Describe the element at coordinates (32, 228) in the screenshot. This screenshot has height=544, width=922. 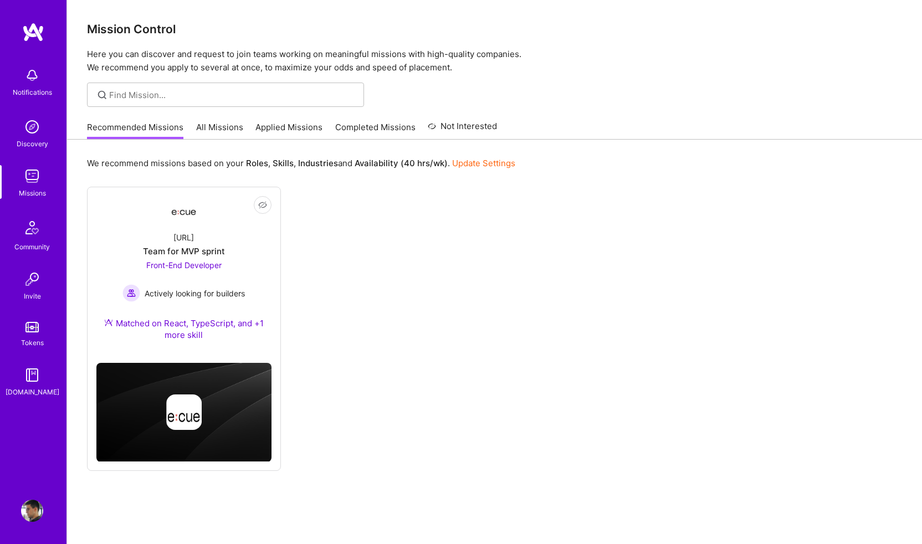
I see `img: Community` at that location.